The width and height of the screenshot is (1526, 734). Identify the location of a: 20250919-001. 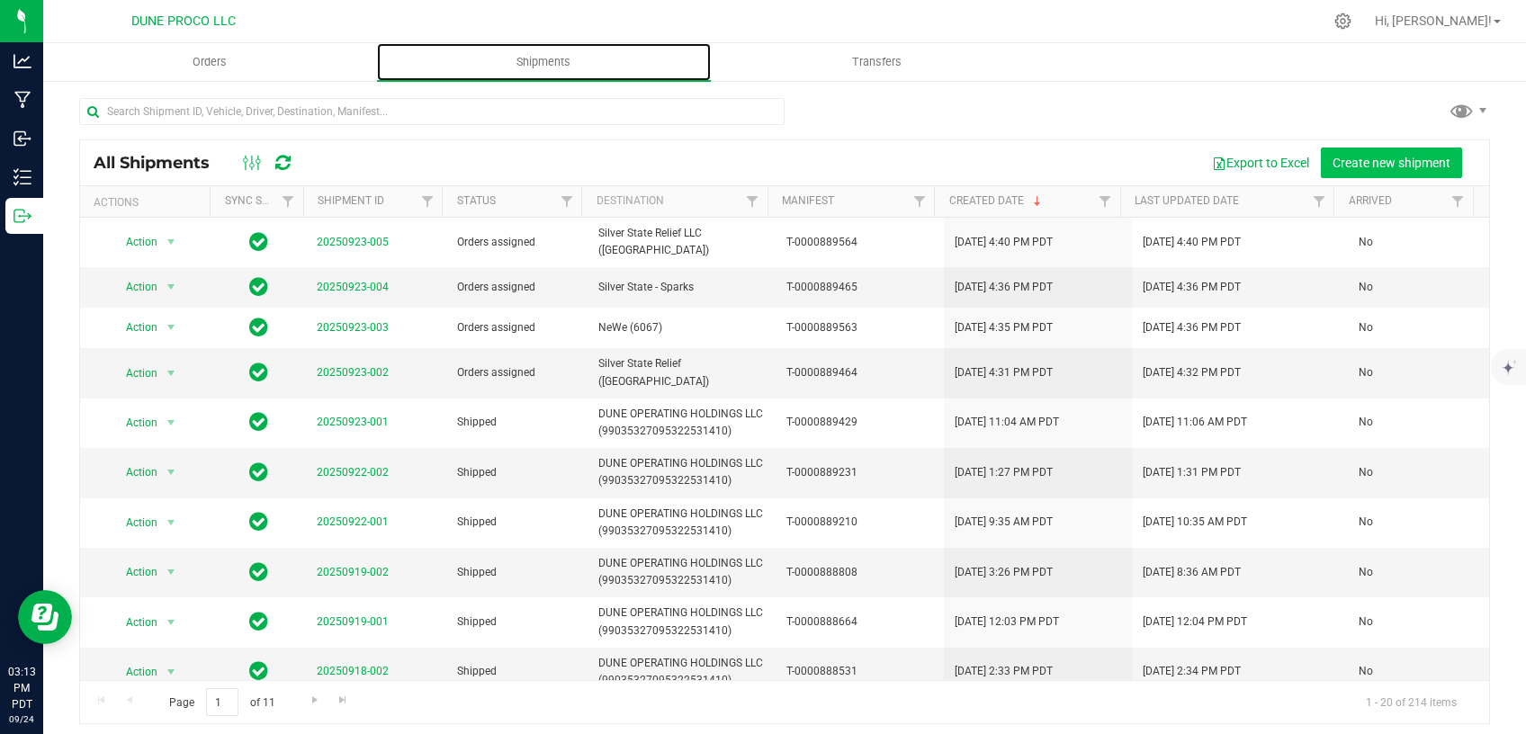
(353, 622).